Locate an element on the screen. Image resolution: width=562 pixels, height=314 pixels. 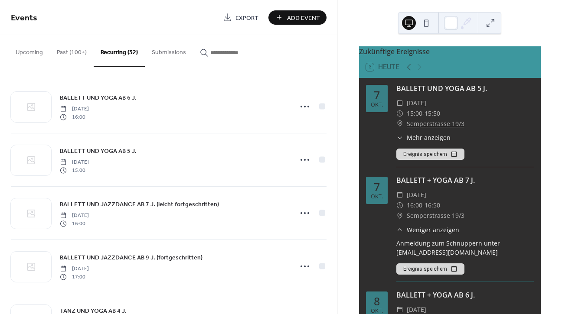
a: BALLETT UND YOGA AB 6 J. is located at coordinates (98, 98).